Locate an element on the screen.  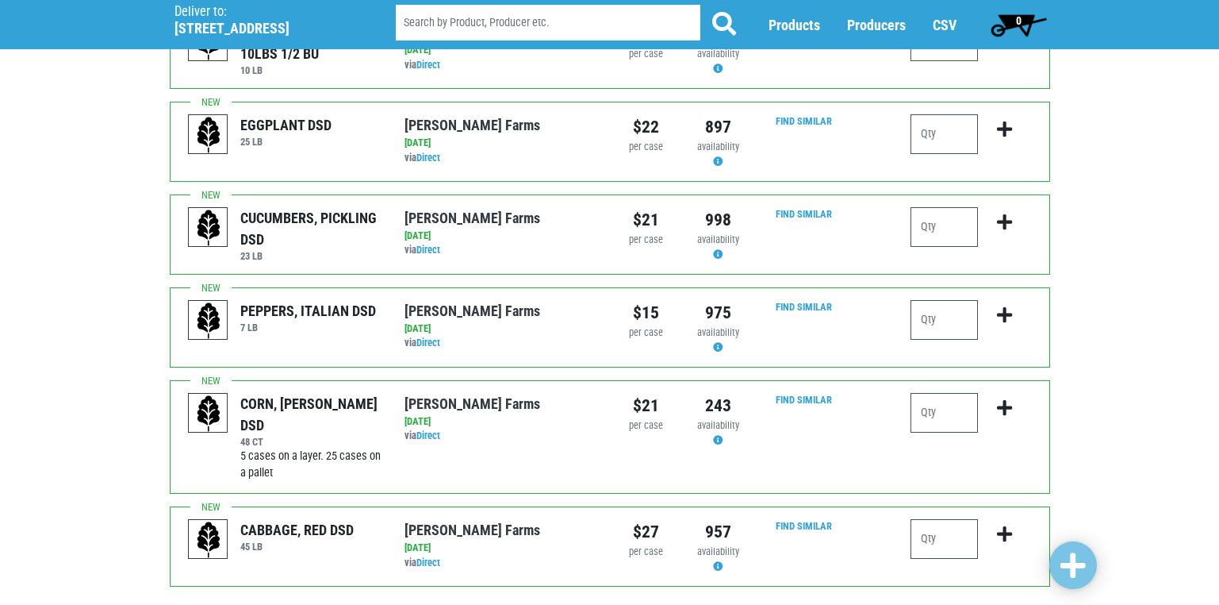
div: 897 is located at coordinates (718, 127).